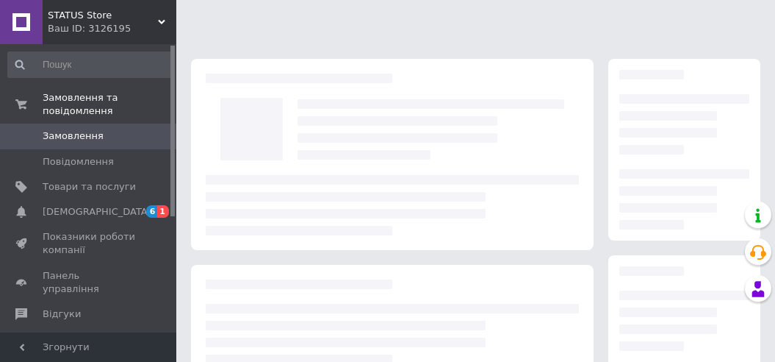 The width and height of the screenshot is (775, 362). I want to click on span: 6, so click(152, 211).